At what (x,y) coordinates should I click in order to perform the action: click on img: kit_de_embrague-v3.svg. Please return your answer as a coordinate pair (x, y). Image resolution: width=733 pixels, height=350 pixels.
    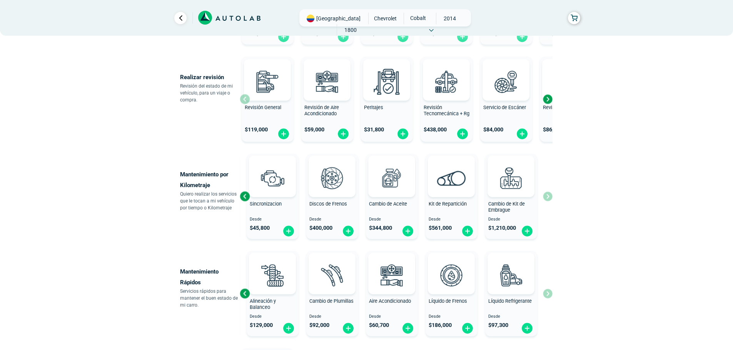
    Looking at the image, I should click on (511, 178).